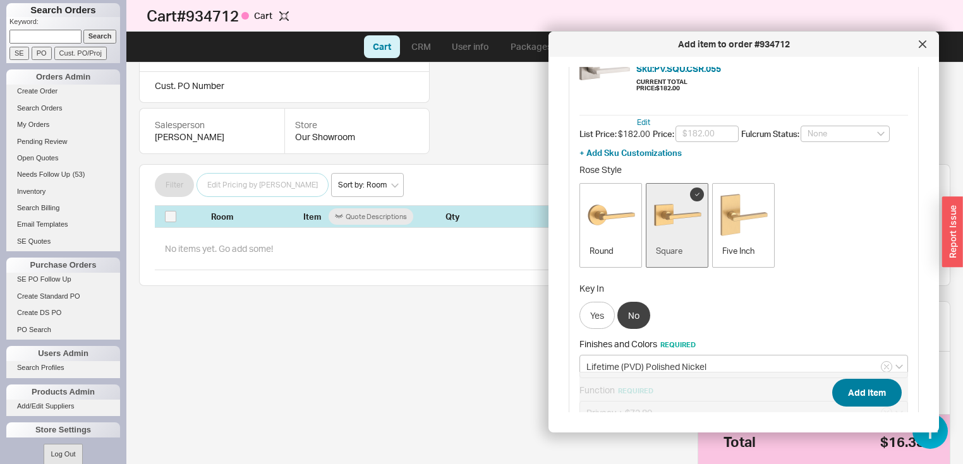 This screenshot has height=464, width=963. What do you see at coordinates (63, 191) in the screenshot?
I see `a: Inventory` at bounding box center [63, 191].